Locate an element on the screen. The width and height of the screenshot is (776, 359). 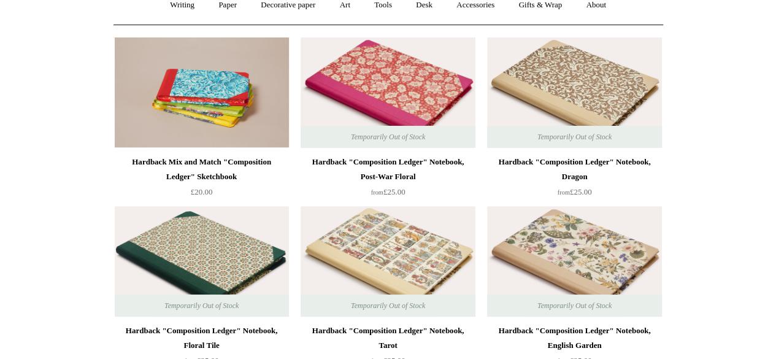
img: Hardback "Composition Ledger" Notebook, English Garden is located at coordinates (575, 261).